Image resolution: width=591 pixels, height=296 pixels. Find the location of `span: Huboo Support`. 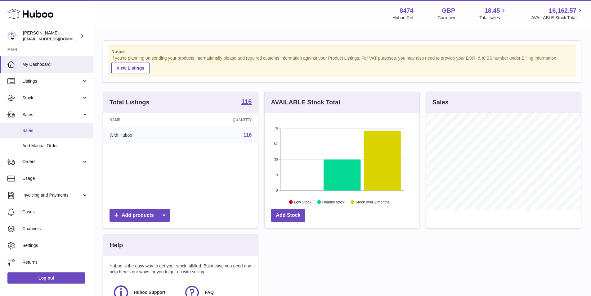

span: Huboo Support is located at coordinates (149, 292).